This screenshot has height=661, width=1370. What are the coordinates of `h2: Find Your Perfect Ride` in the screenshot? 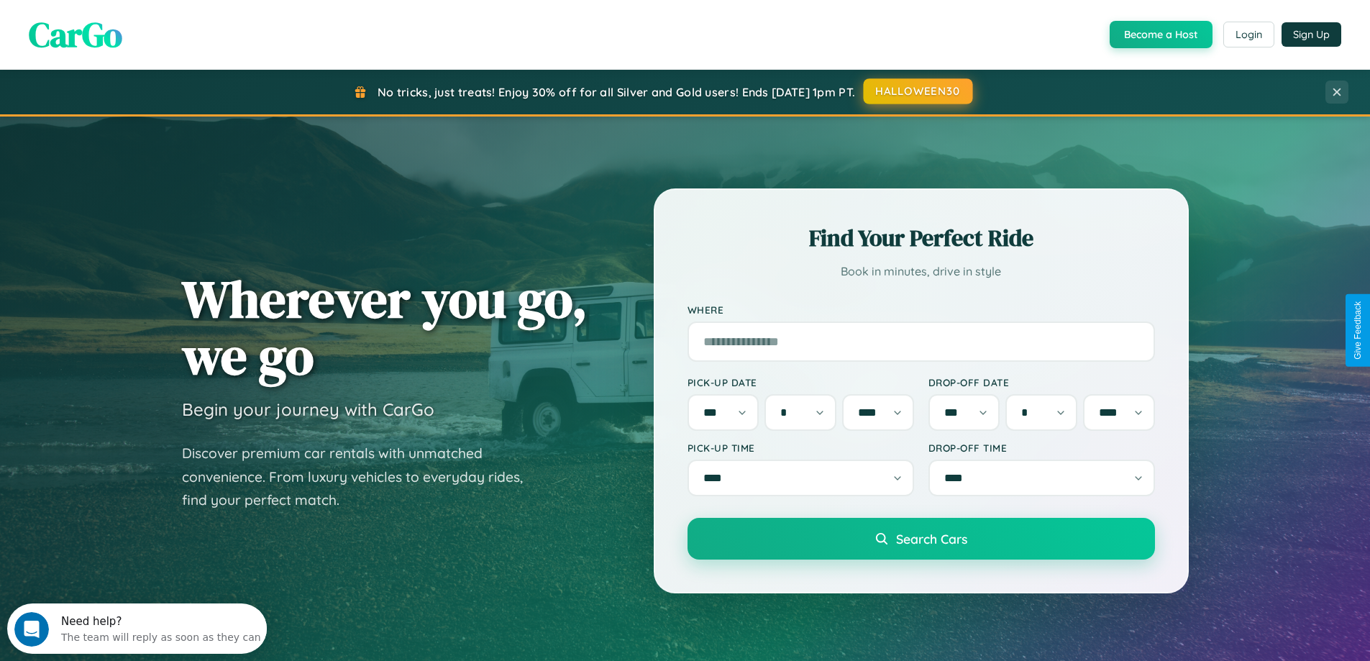 It's located at (921, 238).